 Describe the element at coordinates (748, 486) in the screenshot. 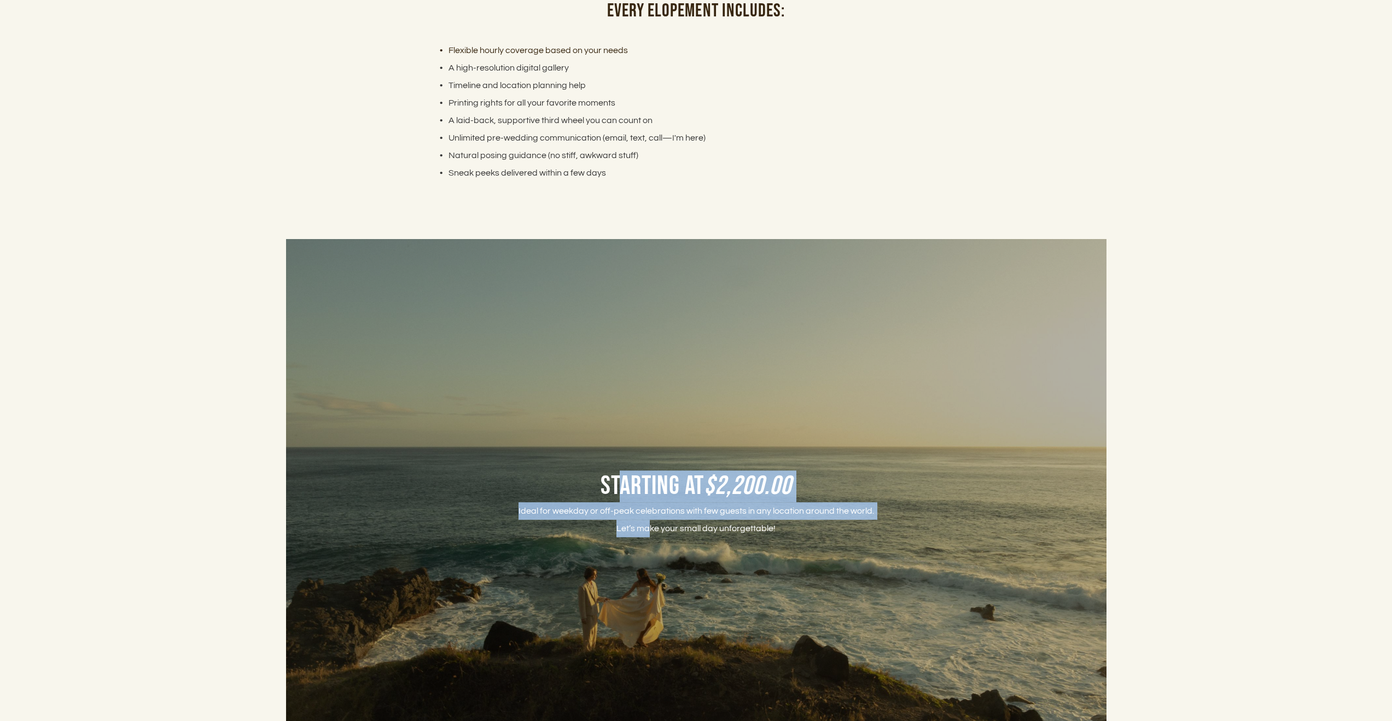

I see `em: $2,200.00` at that location.